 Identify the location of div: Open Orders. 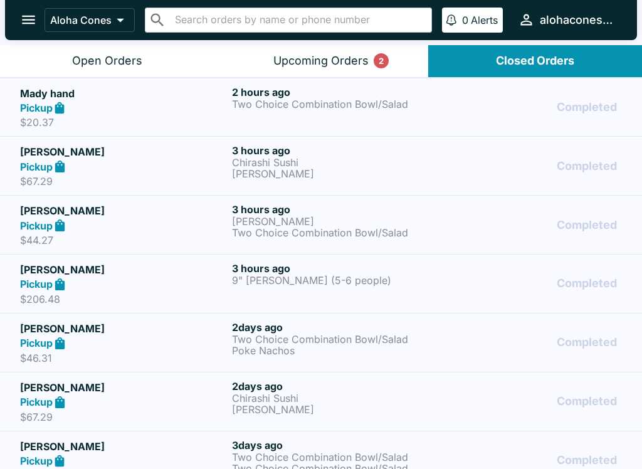
(107, 61).